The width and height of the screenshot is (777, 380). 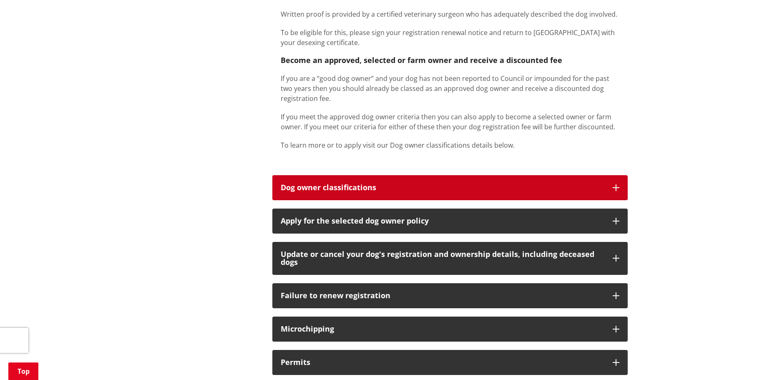 I want to click on h3: Failure to renew registration, so click(x=442, y=296).